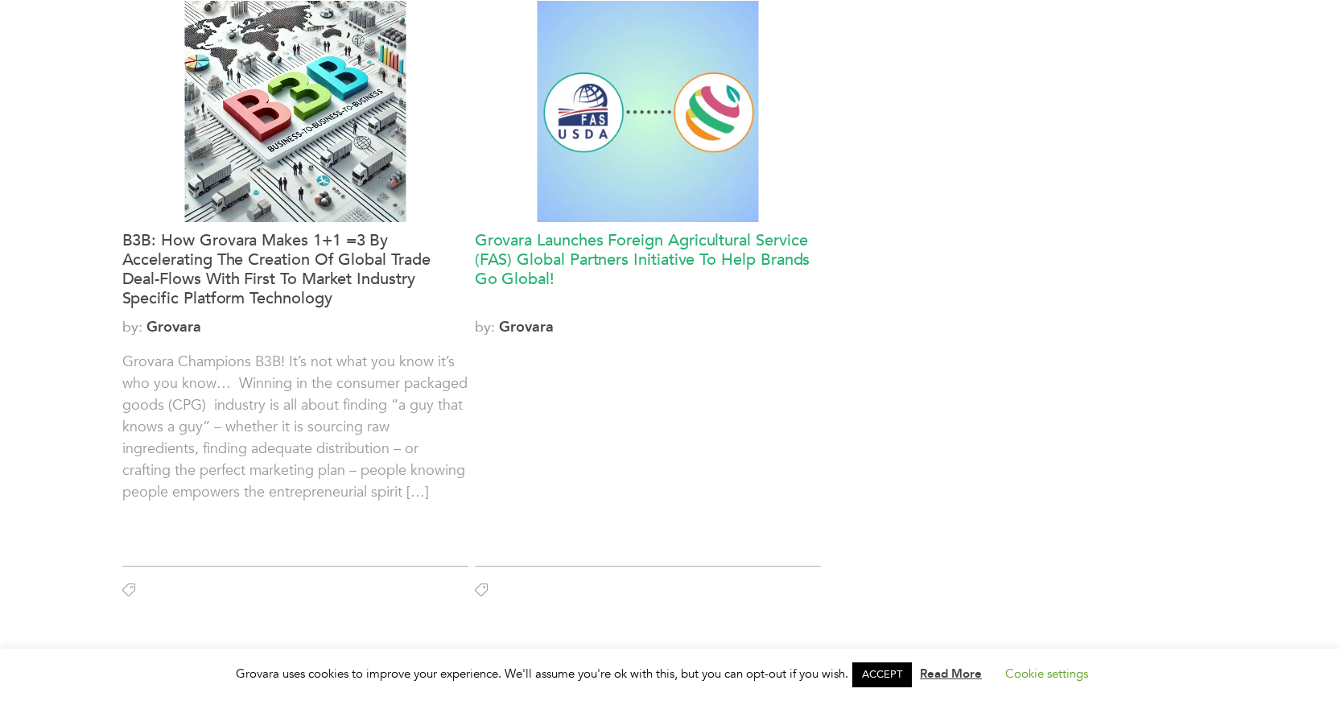 This screenshot has height=701, width=1340. Describe the element at coordinates (648, 270) in the screenshot. I see `a: Grovara Launches Foreign Agricultural Service (FAS) Global Partners Initiative To Help Brands Go ...` at that location.